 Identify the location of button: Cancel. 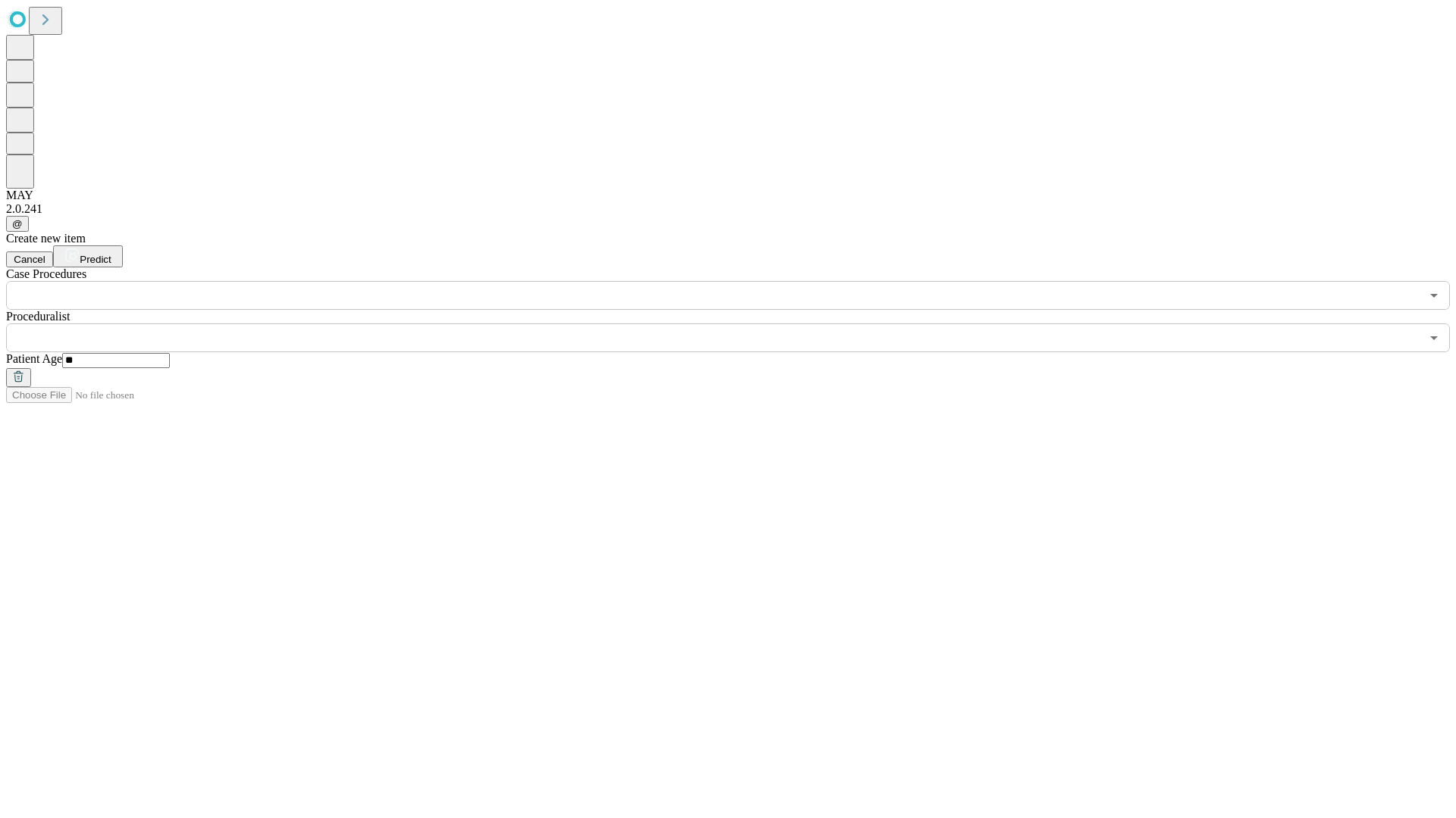
(30, 259).